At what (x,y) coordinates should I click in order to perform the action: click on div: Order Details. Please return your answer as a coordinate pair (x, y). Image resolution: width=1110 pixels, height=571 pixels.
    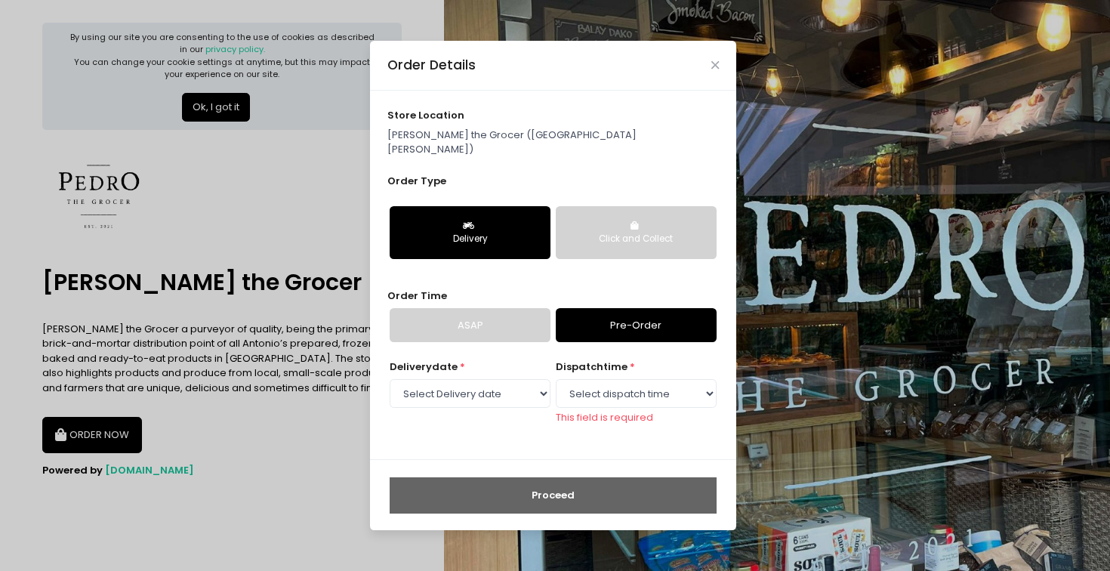
    Looking at the image, I should click on (431, 65).